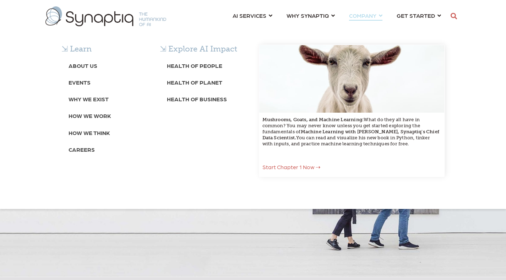 The height and width of the screenshot is (280, 506). What do you see at coordinates (252, 15) in the screenshot?
I see `a: AI SERVICES` at bounding box center [252, 15].